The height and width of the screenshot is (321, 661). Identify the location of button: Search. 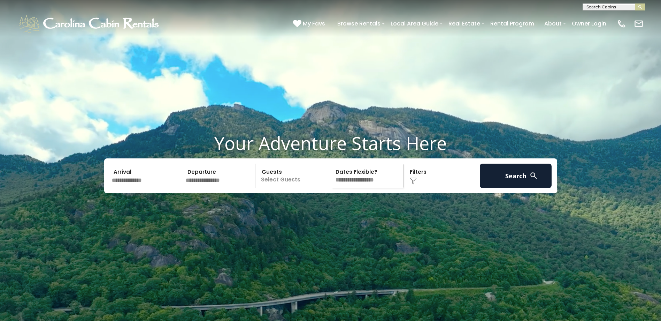
(516, 176).